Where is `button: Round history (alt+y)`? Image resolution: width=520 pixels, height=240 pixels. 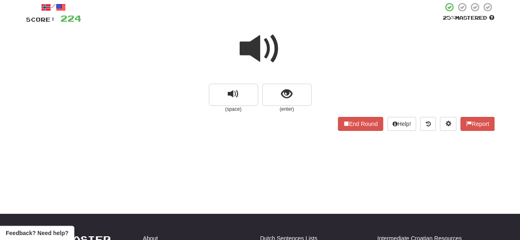 button: Round history (alt+y) is located at coordinates (428, 124).